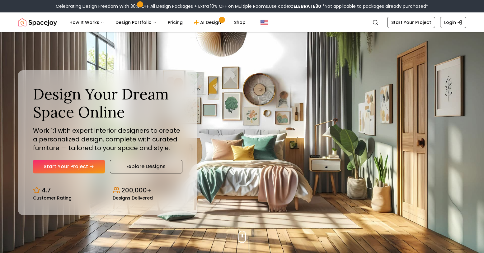 The width and height of the screenshot is (484, 253). Describe the element at coordinates (136, 22) in the screenshot. I see `button: Design Portfolio` at that location.